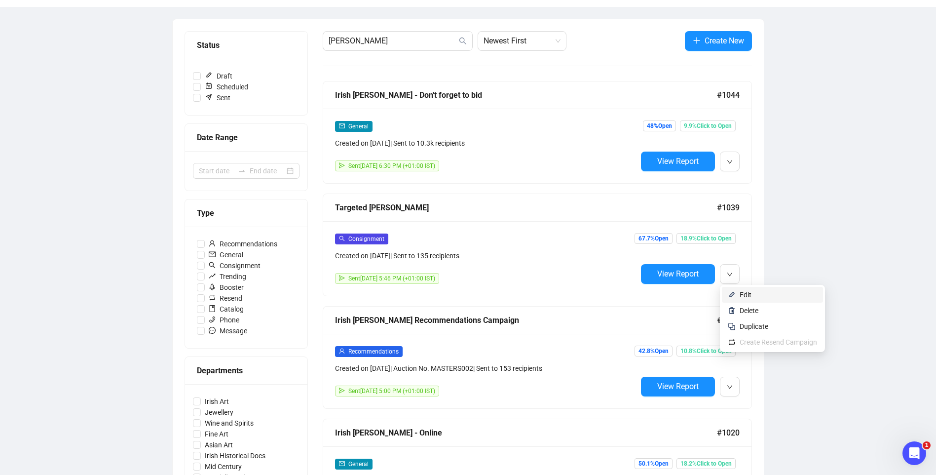 Image resolution: width=936 pixels, height=475 pixels. I want to click on span: Message, so click(228, 330).